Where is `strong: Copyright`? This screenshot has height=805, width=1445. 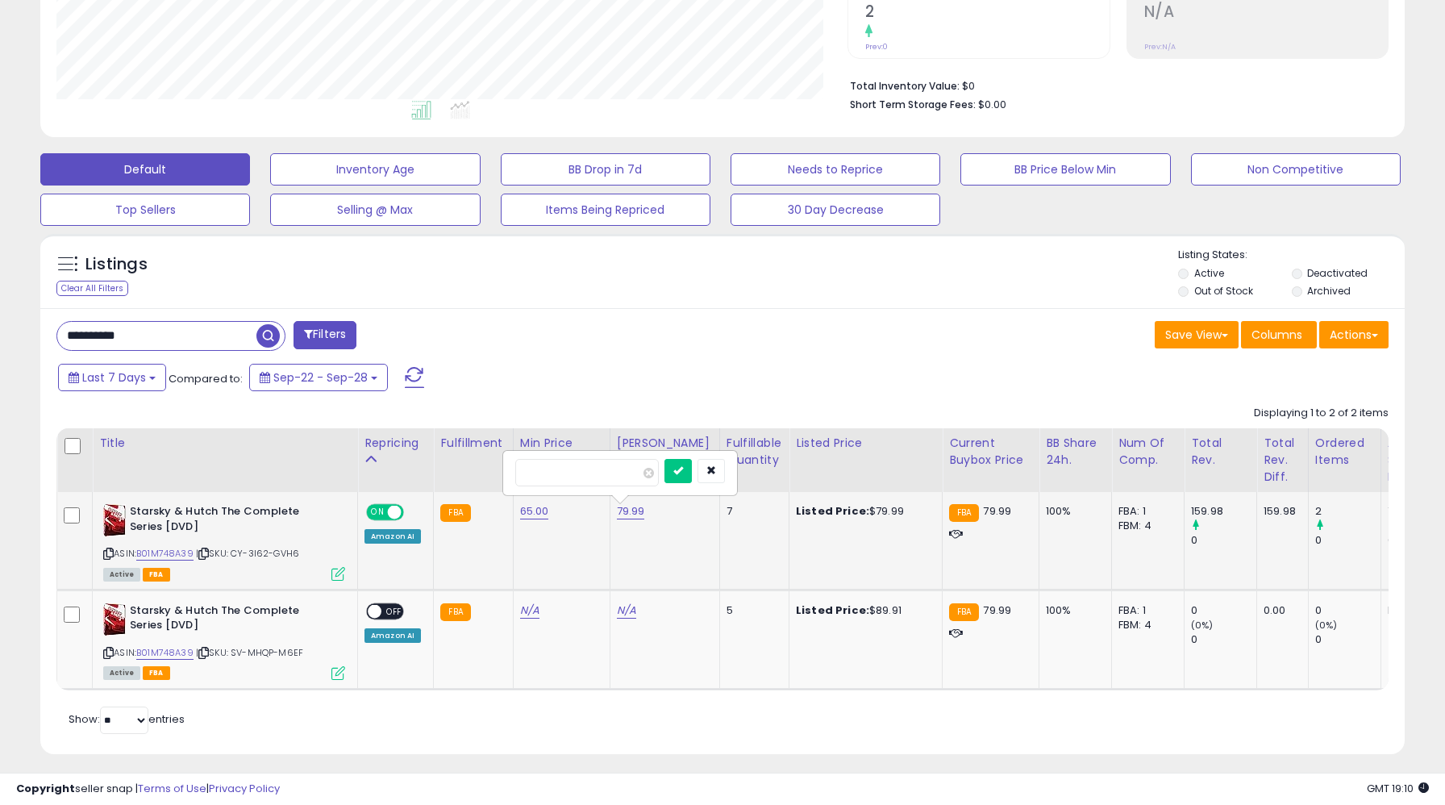
strong: Copyright is located at coordinates (45, 788).